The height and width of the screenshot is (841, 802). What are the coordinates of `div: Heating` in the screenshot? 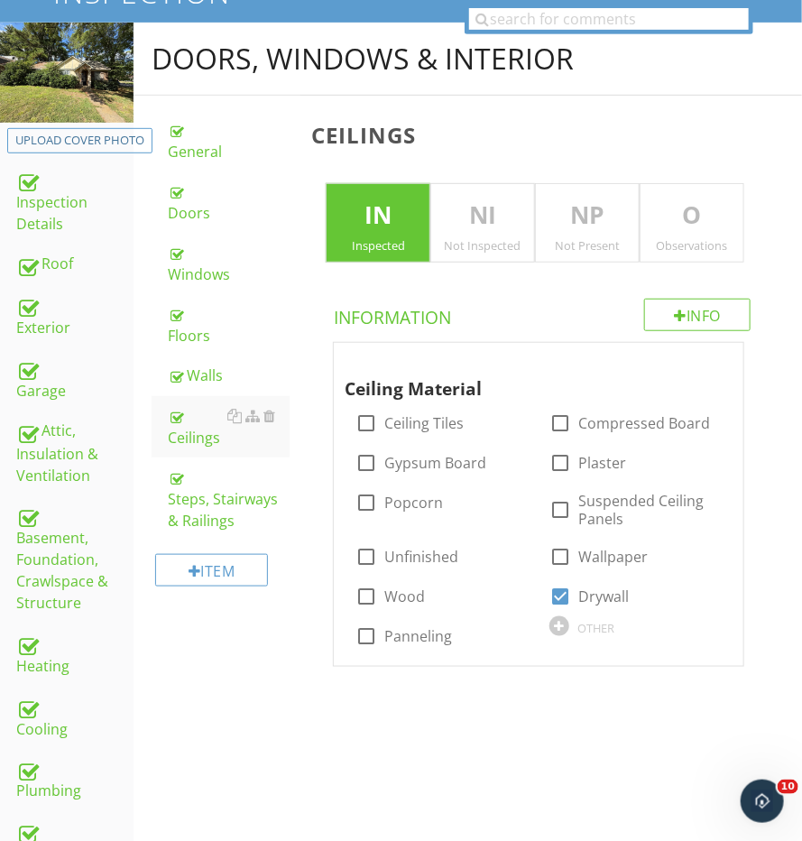 It's located at (75, 654).